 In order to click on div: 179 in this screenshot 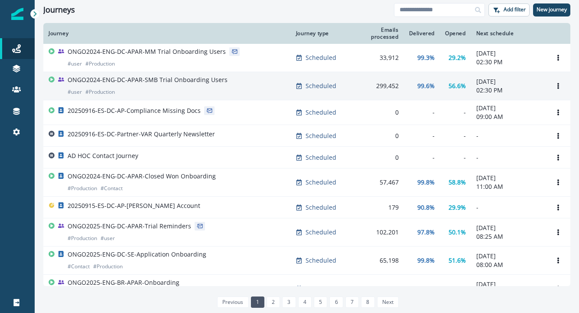, I will do `click(376, 207)`.